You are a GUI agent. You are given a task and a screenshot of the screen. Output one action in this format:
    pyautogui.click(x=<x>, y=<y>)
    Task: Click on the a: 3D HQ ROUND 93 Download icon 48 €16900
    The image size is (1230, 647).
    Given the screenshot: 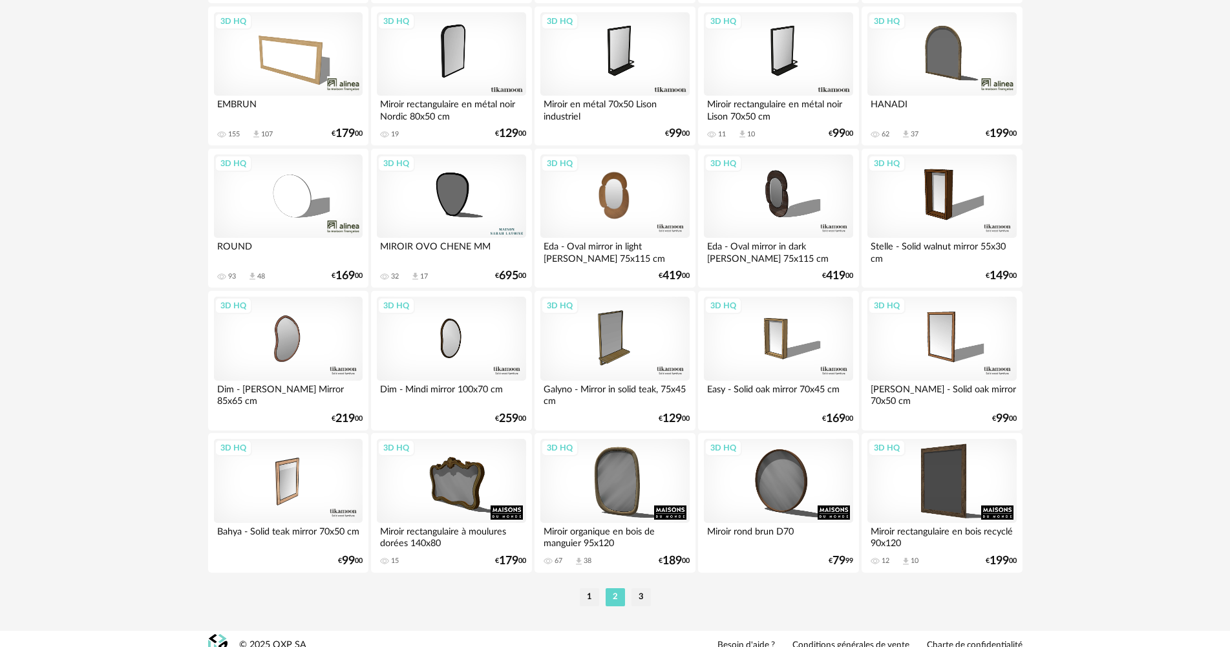 What is the action you would take?
    pyautogui.click(x=288, y=218)
    